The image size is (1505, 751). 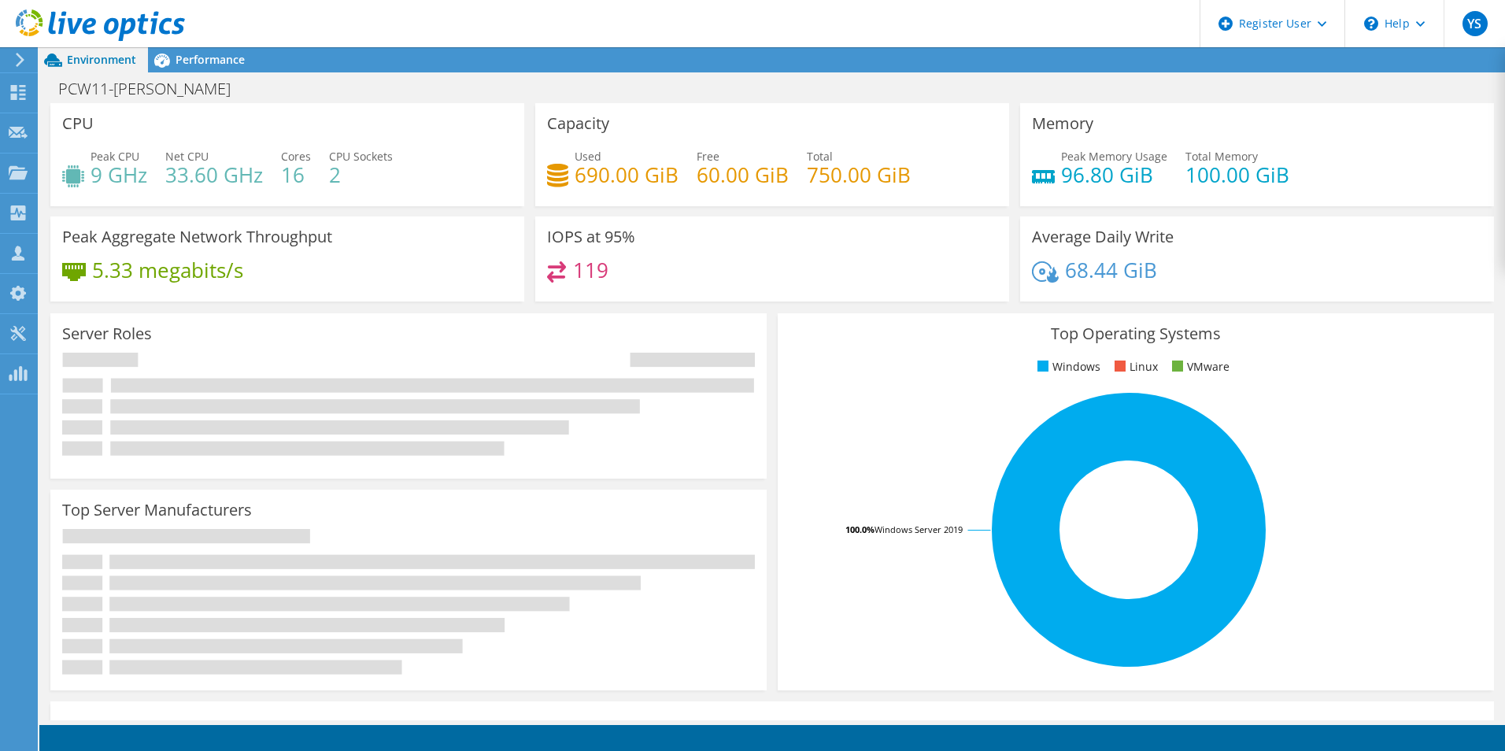 What do you see at coordinates (859, 529) in the screenshot?
I see `tspan: 100.0%` at bounding box center [859, 529].